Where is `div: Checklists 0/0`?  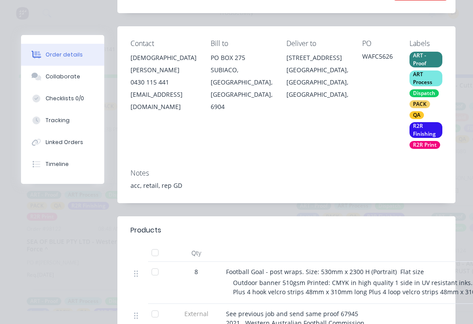 div: Checklists 0/0 is located at coordinates (65, 99).